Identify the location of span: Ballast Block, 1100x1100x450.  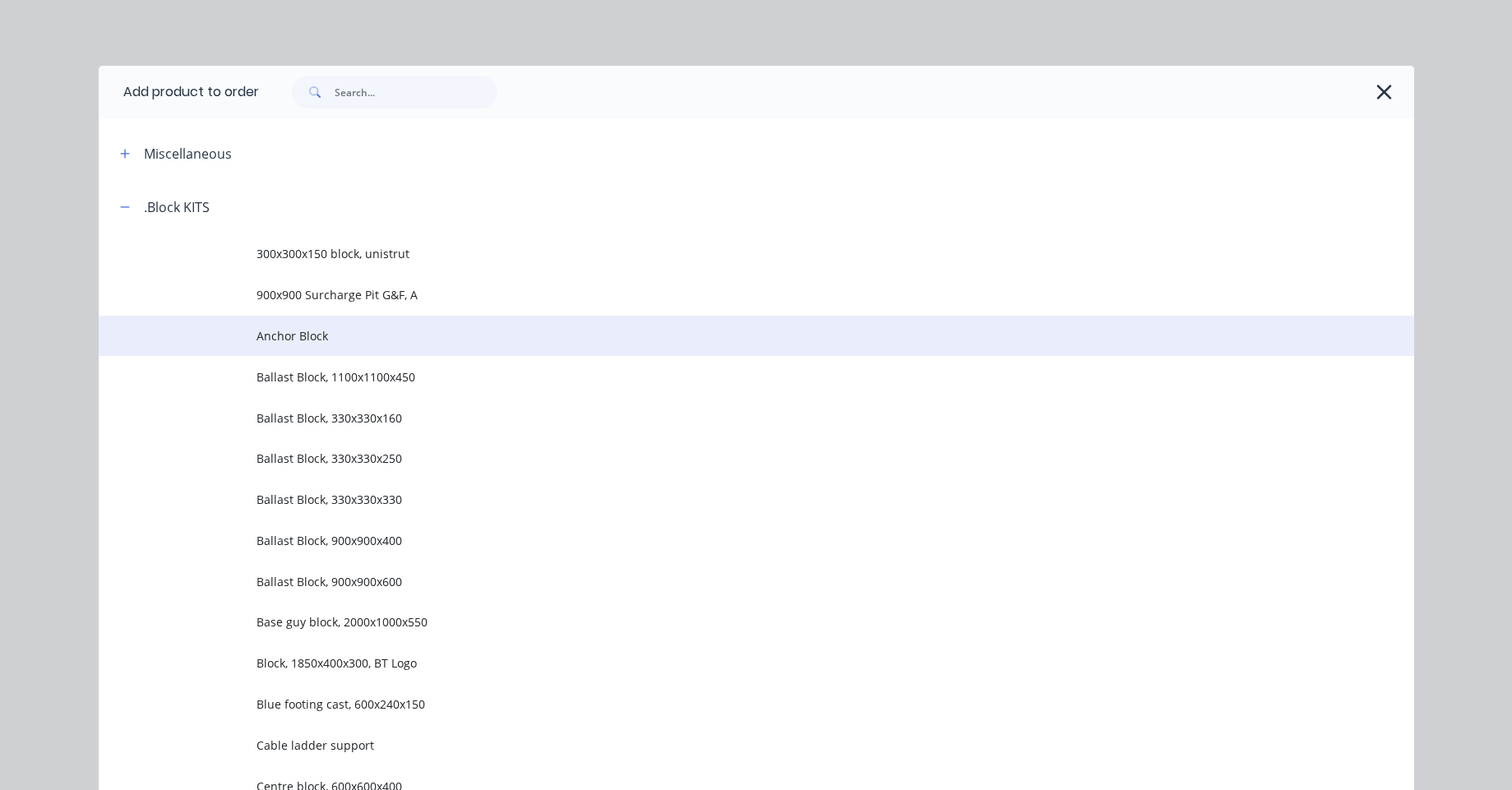
(720, 377).